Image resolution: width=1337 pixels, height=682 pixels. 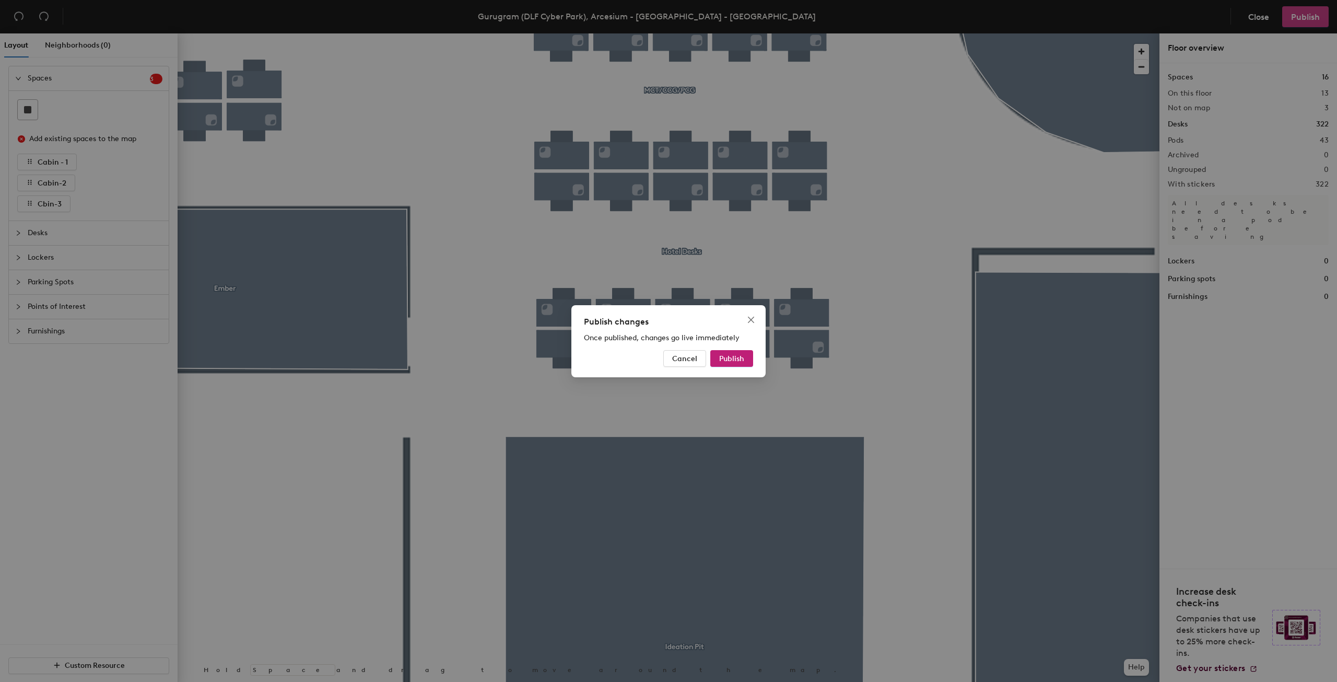 What do you see at coordinates (732, 358) in the screenshot?
I see `span: Publish` at bounding box center [732, 358].